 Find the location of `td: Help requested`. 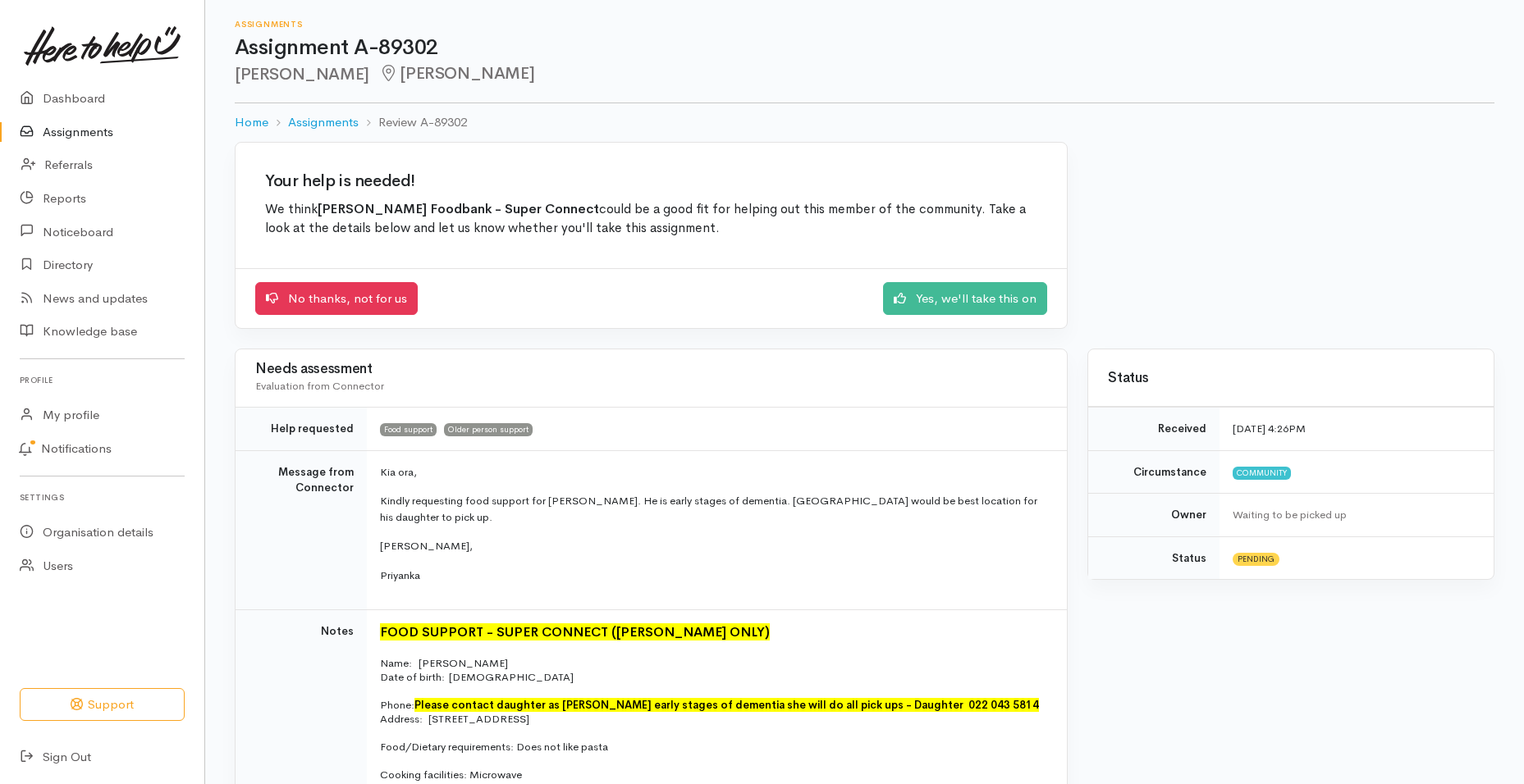

td: Help requested is located at coordinates (301, 429).